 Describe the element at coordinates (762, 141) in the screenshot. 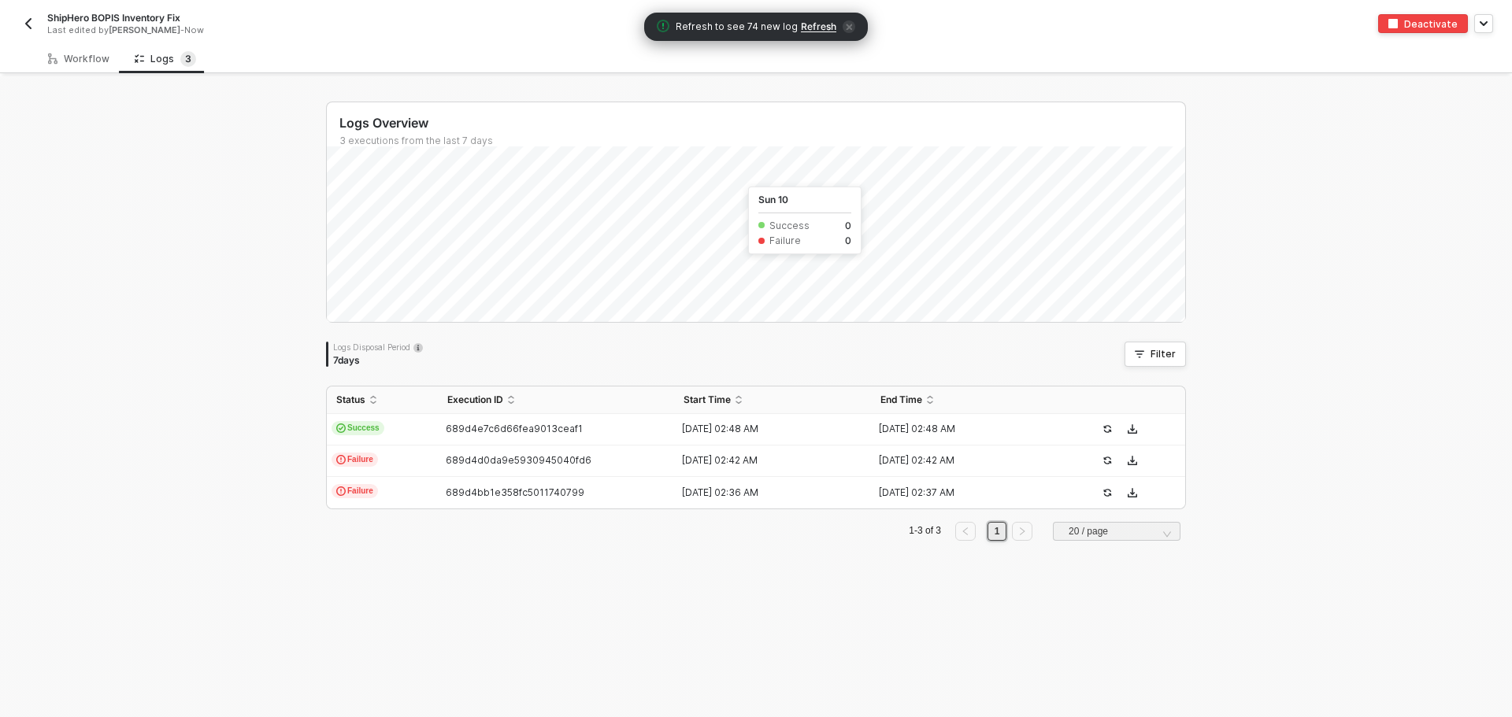

I see `div: 3 executions from the last 7 days` at that location.